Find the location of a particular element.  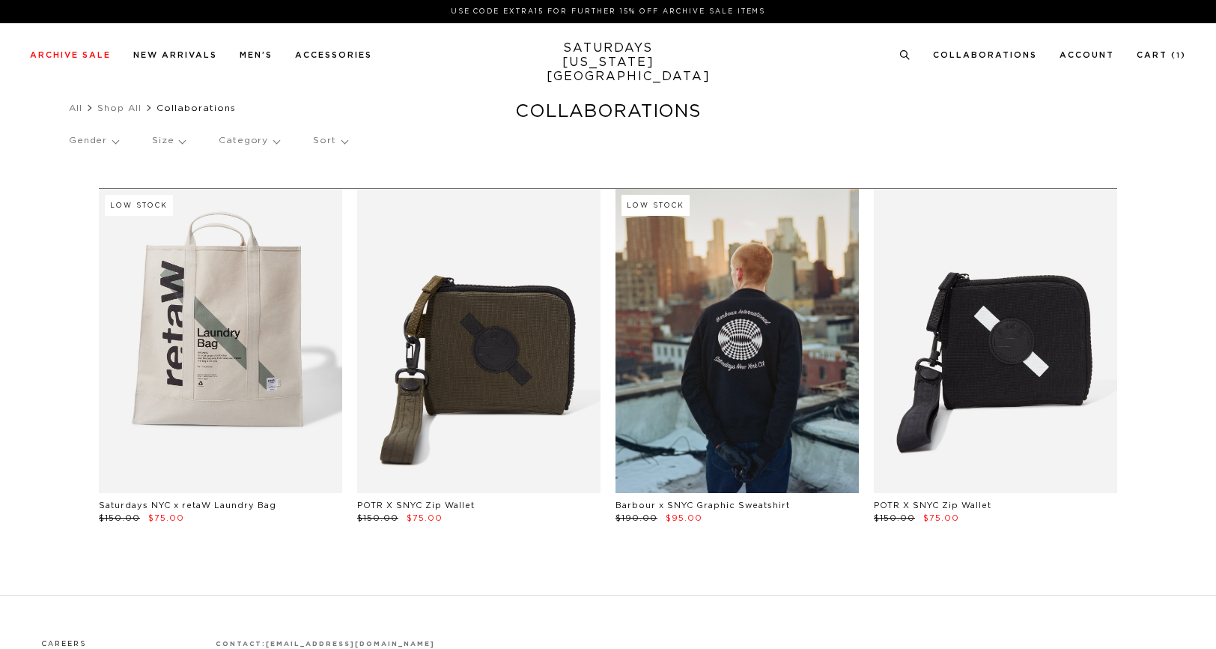

span: $190.00 is located at coordinates (637, 518).